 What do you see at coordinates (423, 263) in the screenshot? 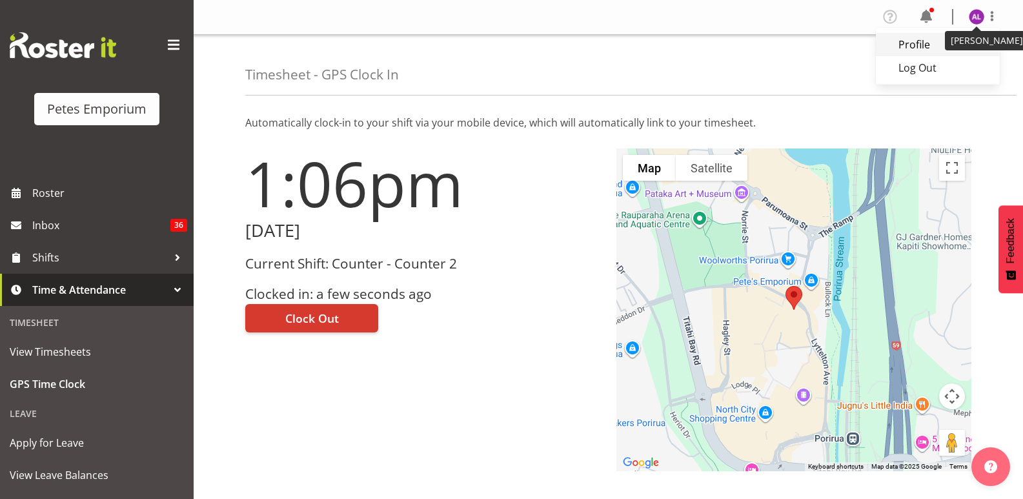
I see `h3: Current Shift: Counter - Counter 2` at bounding box center [423, 263].